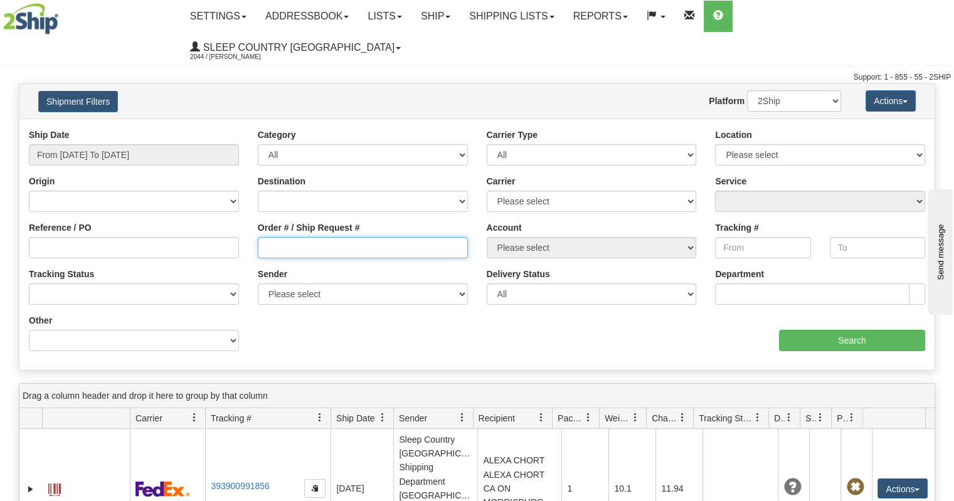 This screenshot has width=954, height=501. What do you see at coordinates (315, 489) in the screenshot?
I see `button: Copy to clipboard` at bounding box center [315, 489].